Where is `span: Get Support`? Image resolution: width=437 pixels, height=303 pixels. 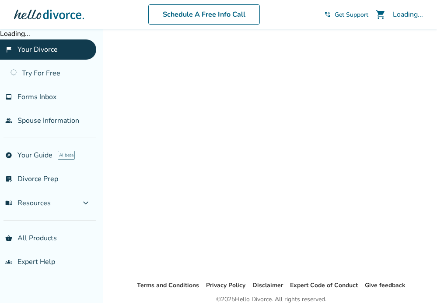 span: Get Support is located at coordinates (352, 14).